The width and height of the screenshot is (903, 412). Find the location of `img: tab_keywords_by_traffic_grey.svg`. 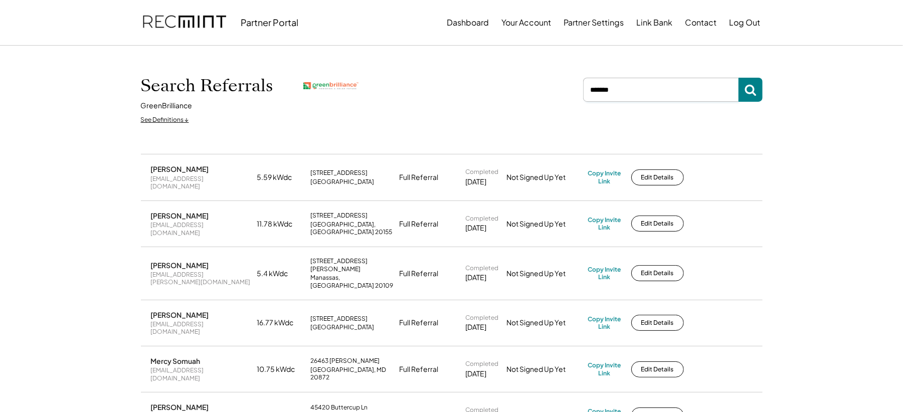

img: tab_keywords_by_traffic_grey.svg is located at coordinates (104, 62).